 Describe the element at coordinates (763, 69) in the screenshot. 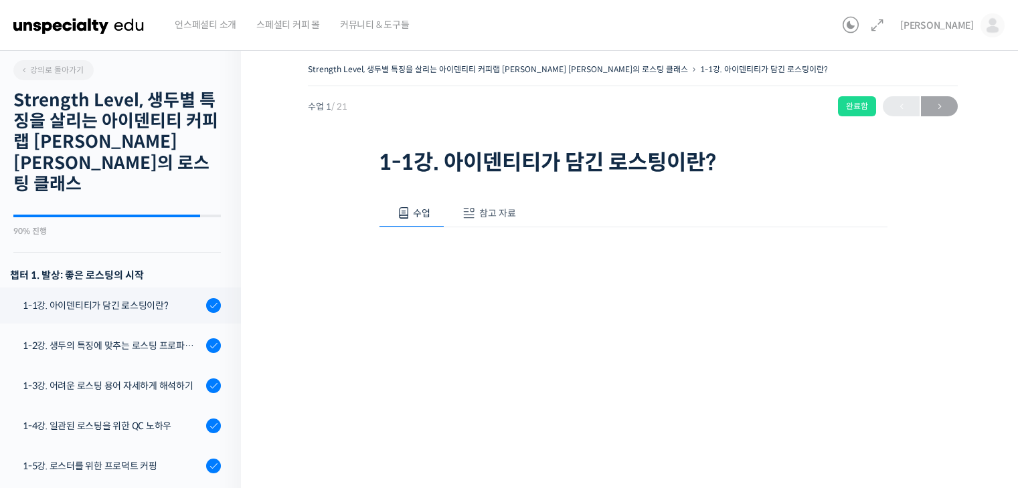

I see `a: 1-1강. 아이덴티티가 담긴 로스팅이란?` at that location.